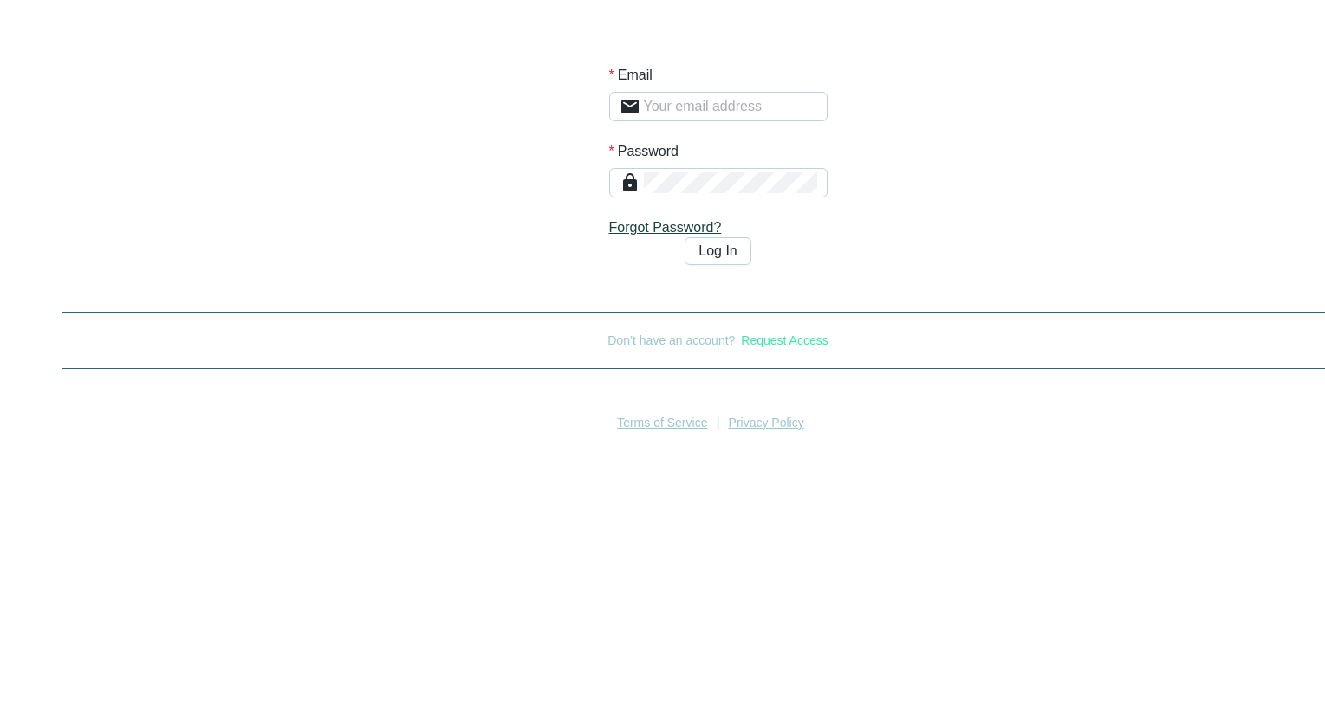  I want to click on label: Password, so click(650, 152).